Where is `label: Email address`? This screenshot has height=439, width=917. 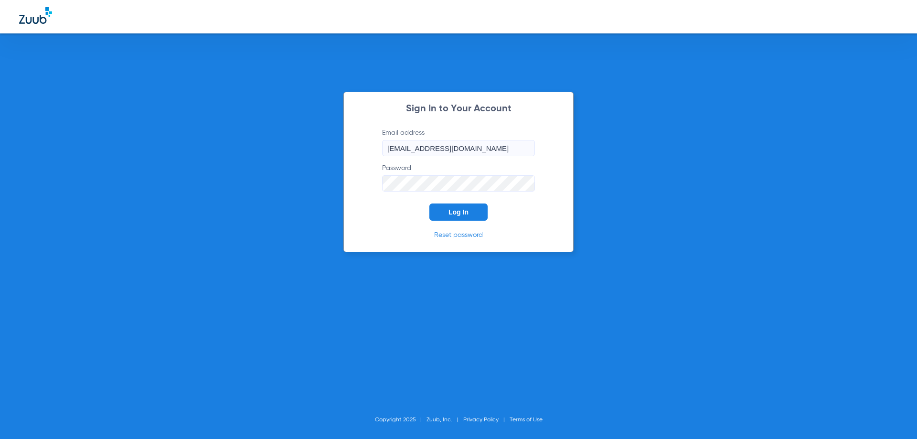
label: Email address is located at coordinates (458, 142).